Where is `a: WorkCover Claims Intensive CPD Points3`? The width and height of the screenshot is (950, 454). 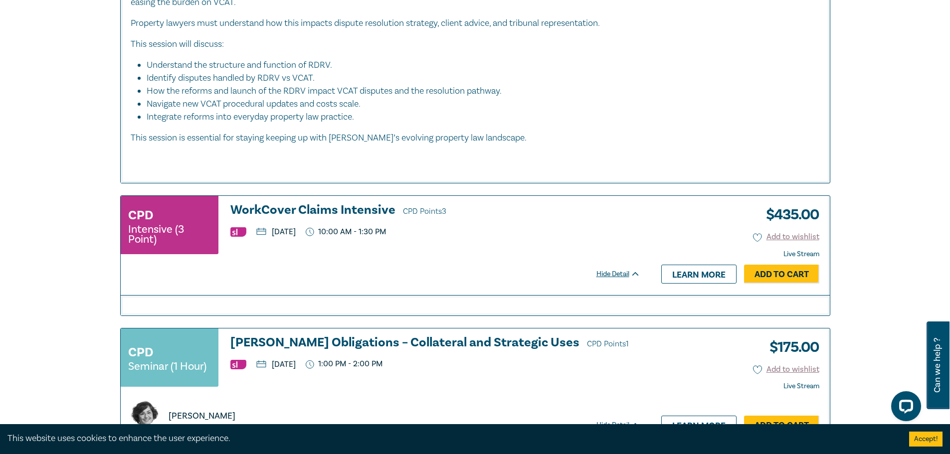 a: WorkCover Claims Intensive CPD Points3 is located at coordinates (435, 211).